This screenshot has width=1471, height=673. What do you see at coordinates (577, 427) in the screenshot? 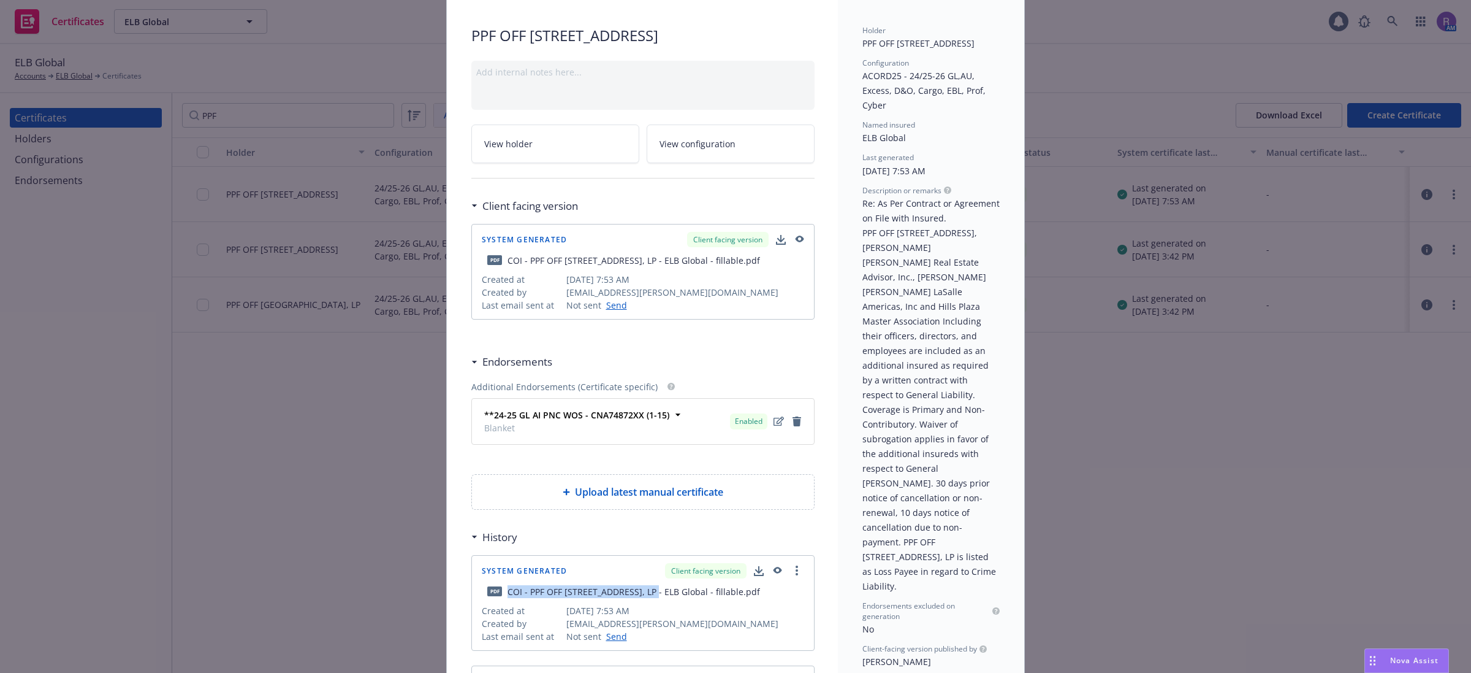
I see `span: Blanket` at bounding box center [577, 427].